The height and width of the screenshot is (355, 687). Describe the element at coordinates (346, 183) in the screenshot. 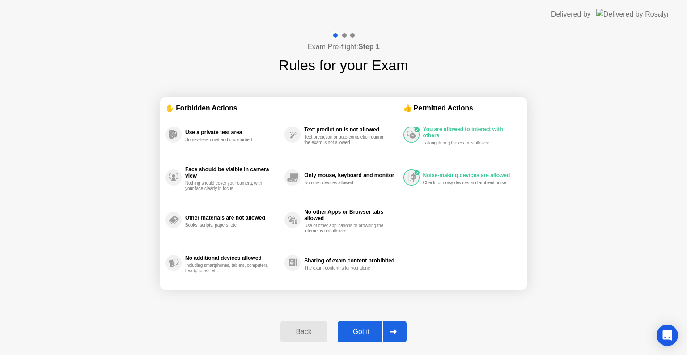

I see `div: No other devices allowed` at that location.